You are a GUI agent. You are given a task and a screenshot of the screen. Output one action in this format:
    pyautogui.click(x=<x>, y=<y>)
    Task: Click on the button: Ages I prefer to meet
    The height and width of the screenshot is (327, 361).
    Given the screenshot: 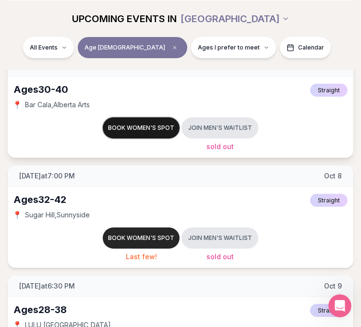 What is the action you would take?
    pyautogui.click(x=233, y=47)
    